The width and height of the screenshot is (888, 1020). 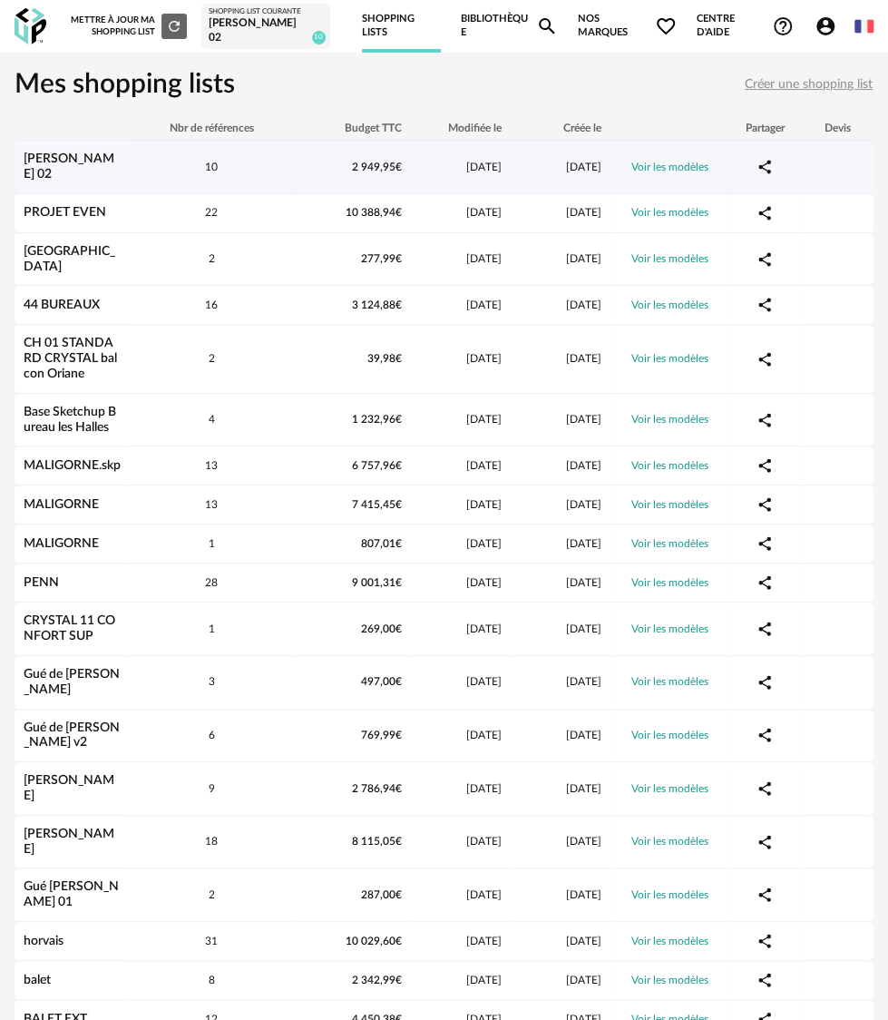 What do you see at coordinates (211, 681) in the screenshot?
I see `span: 3` at bounding box center [211, 681].